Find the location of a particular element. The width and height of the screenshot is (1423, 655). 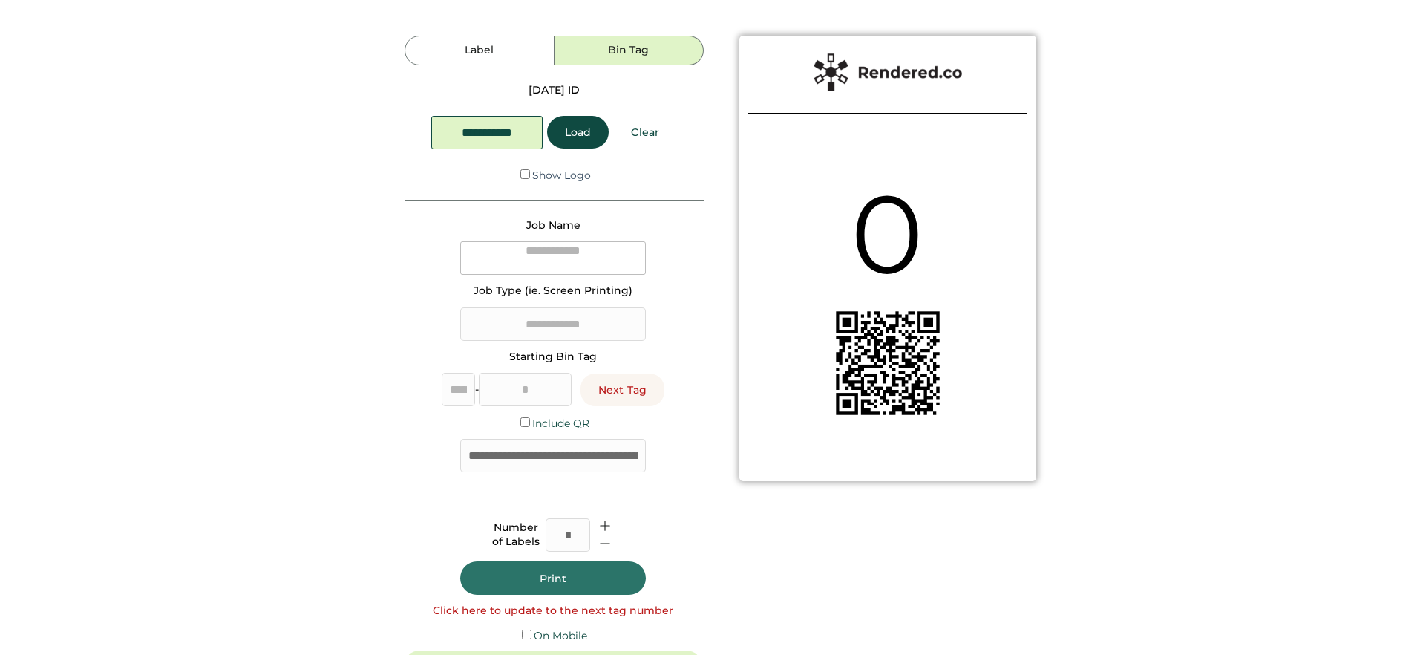

div: Number of Labels is located at coordinates (516, 535).